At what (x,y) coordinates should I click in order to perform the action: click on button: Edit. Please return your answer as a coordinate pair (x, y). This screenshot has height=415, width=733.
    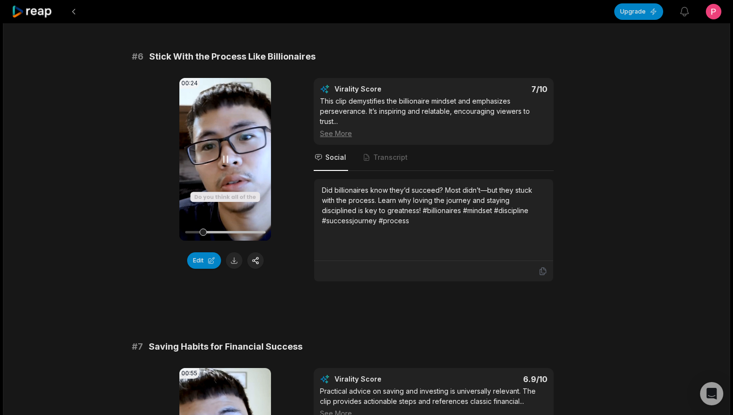
    Looking at the image, I should click on (204, 261).